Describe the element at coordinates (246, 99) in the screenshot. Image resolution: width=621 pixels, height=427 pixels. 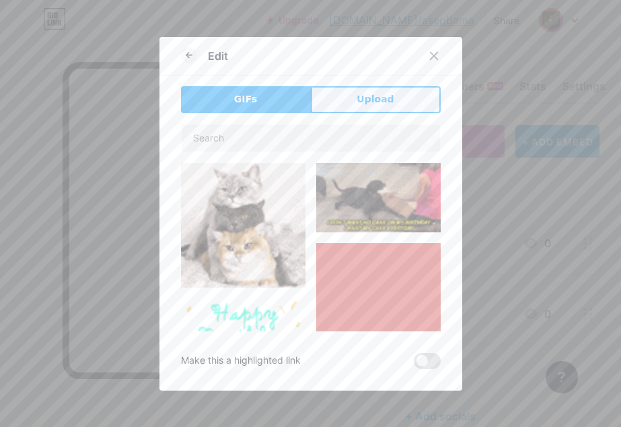
I see `span: GIFs` at that location.